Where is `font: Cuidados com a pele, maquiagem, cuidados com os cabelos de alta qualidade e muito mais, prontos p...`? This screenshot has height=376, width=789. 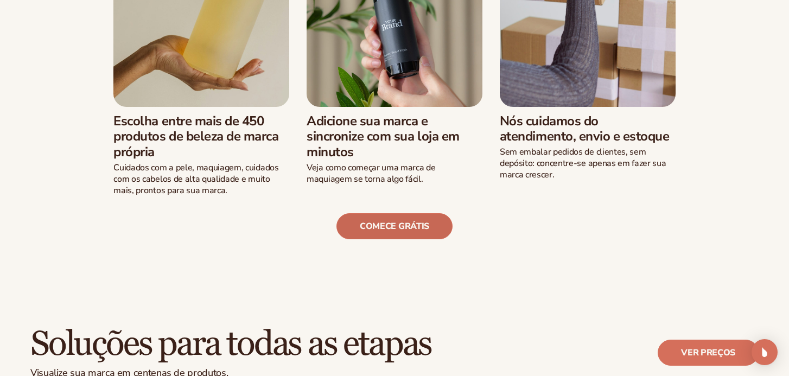 font: Cuidados com a pele, maquiagem, cuidados com os cabelos de alta qualidade e muito mais, prontos p... is located at coordinates (196, 179).